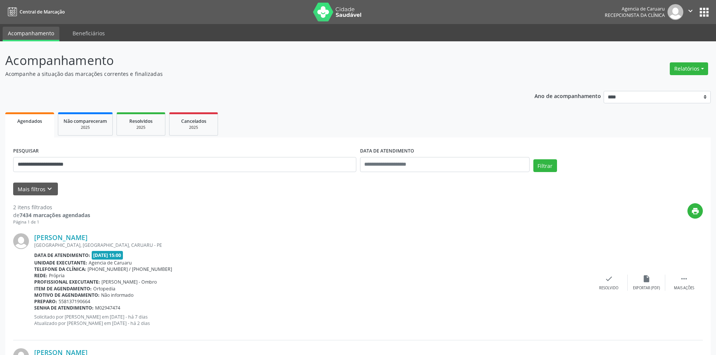  I want to click on span: Não informado, so click(117, 295).